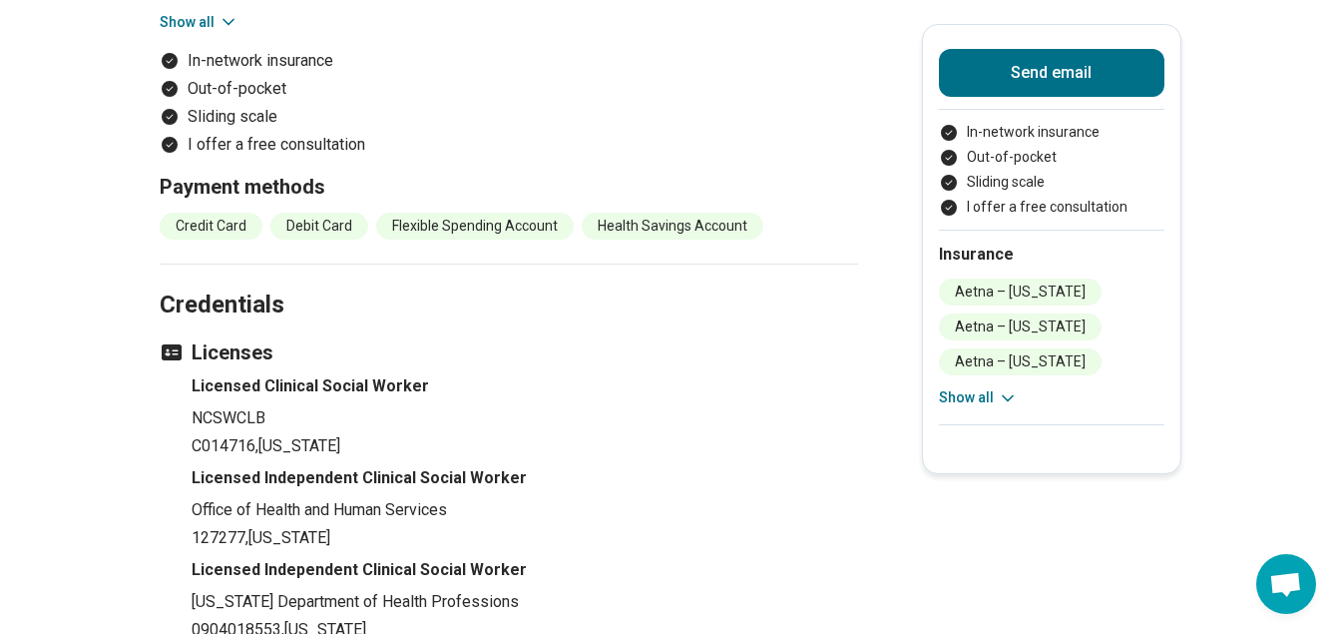  What do you see at coordinates (1052, 255) in the screenshot?
I see `h2: Insurance` at bounding box center [1052, 255].